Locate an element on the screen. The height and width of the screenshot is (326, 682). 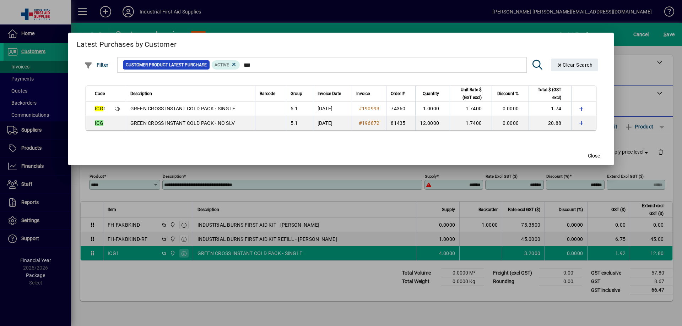
span: GREEN CROSS INSTANT COLD PACK - SINGLE is located at coordinates (183, 109).